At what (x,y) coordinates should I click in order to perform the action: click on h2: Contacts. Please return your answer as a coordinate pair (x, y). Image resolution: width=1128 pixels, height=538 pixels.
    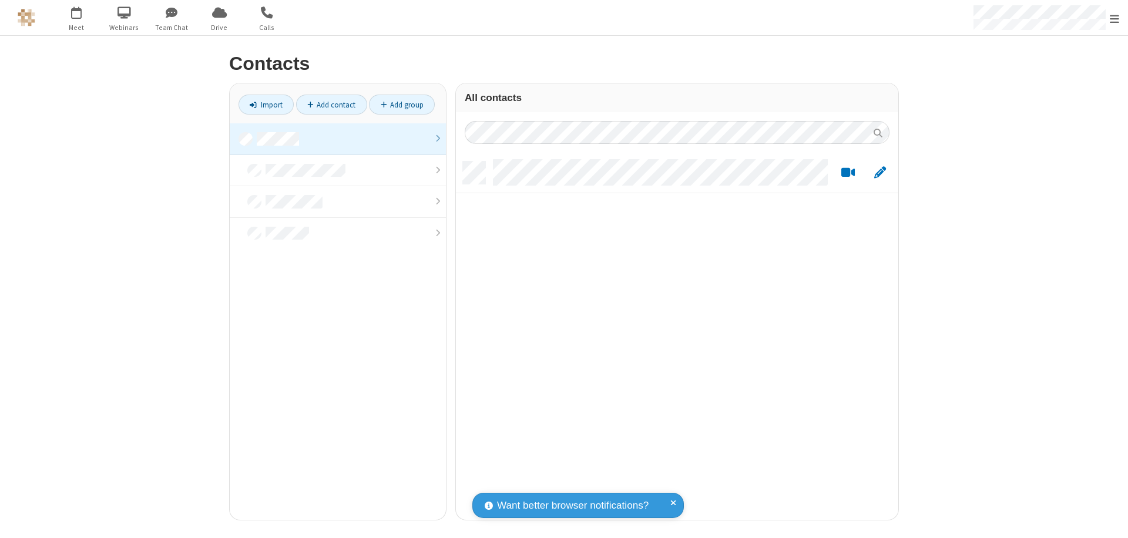
    Looking at the image, I should click on (564, 63).